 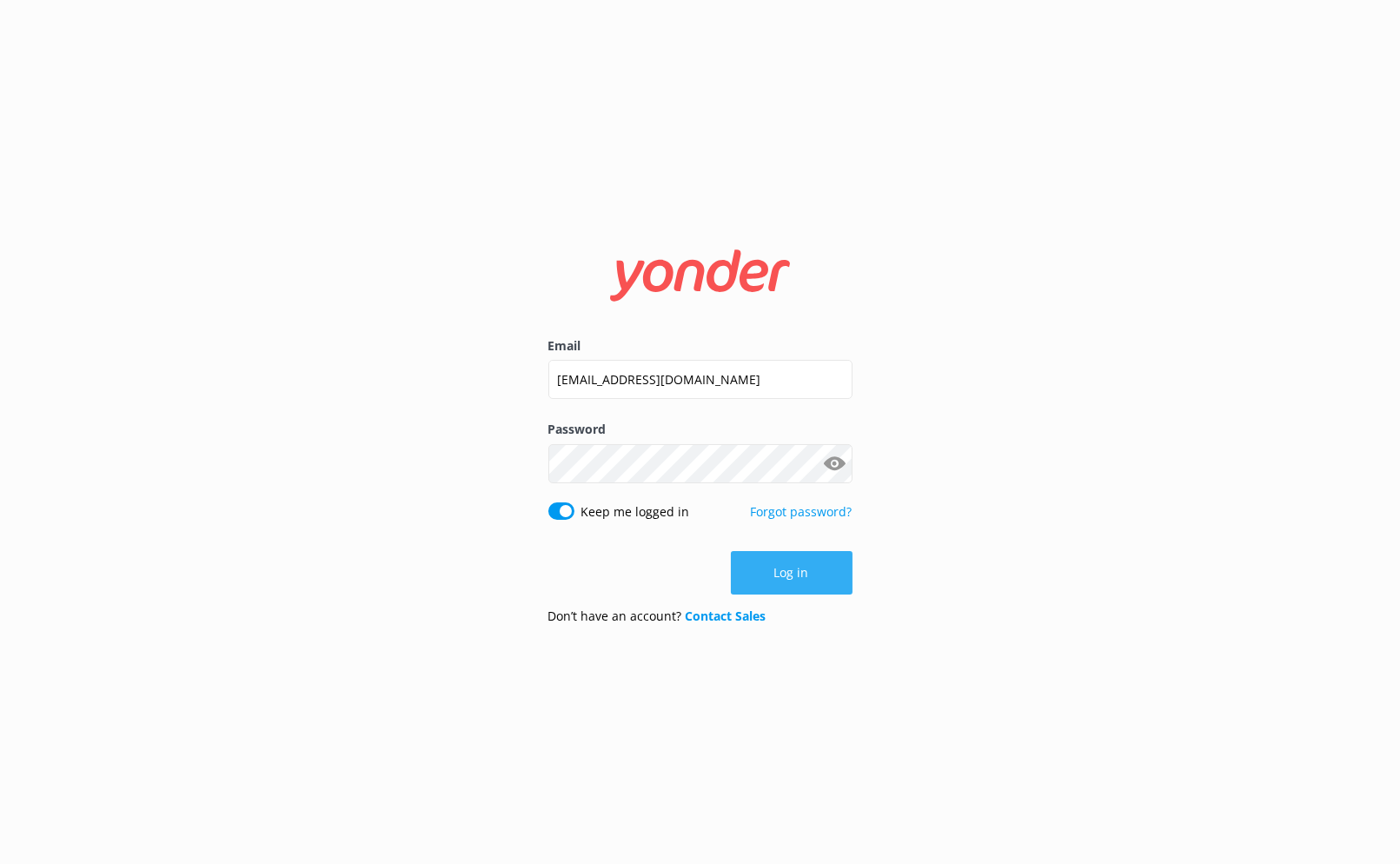 I want to click on input: user@emailaddress.com, so click(x=701, y=379).